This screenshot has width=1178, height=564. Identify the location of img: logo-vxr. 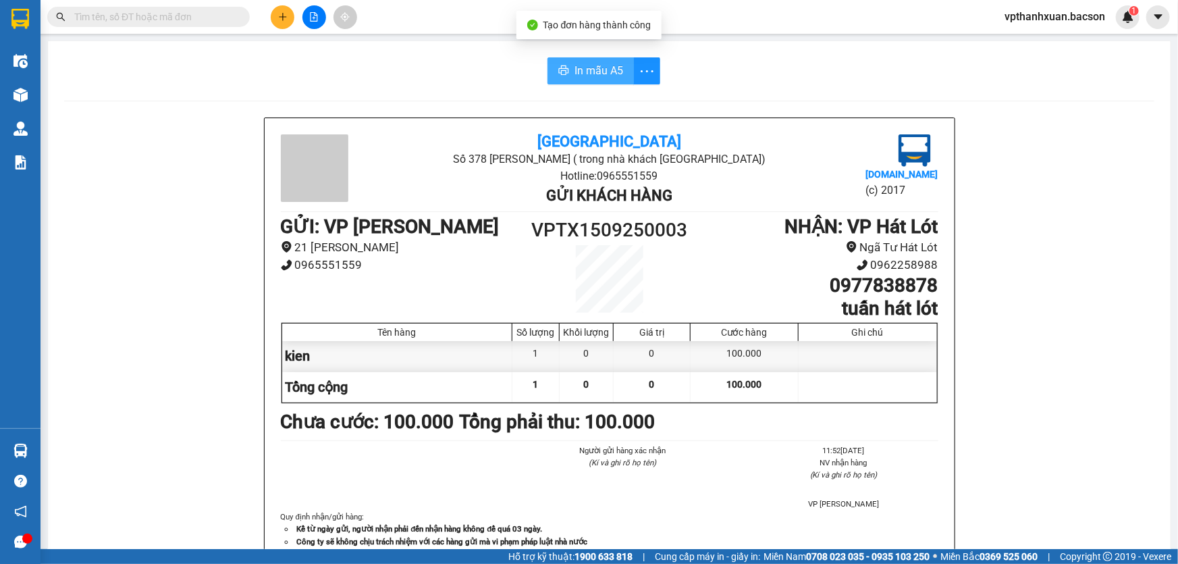
(20, 19).